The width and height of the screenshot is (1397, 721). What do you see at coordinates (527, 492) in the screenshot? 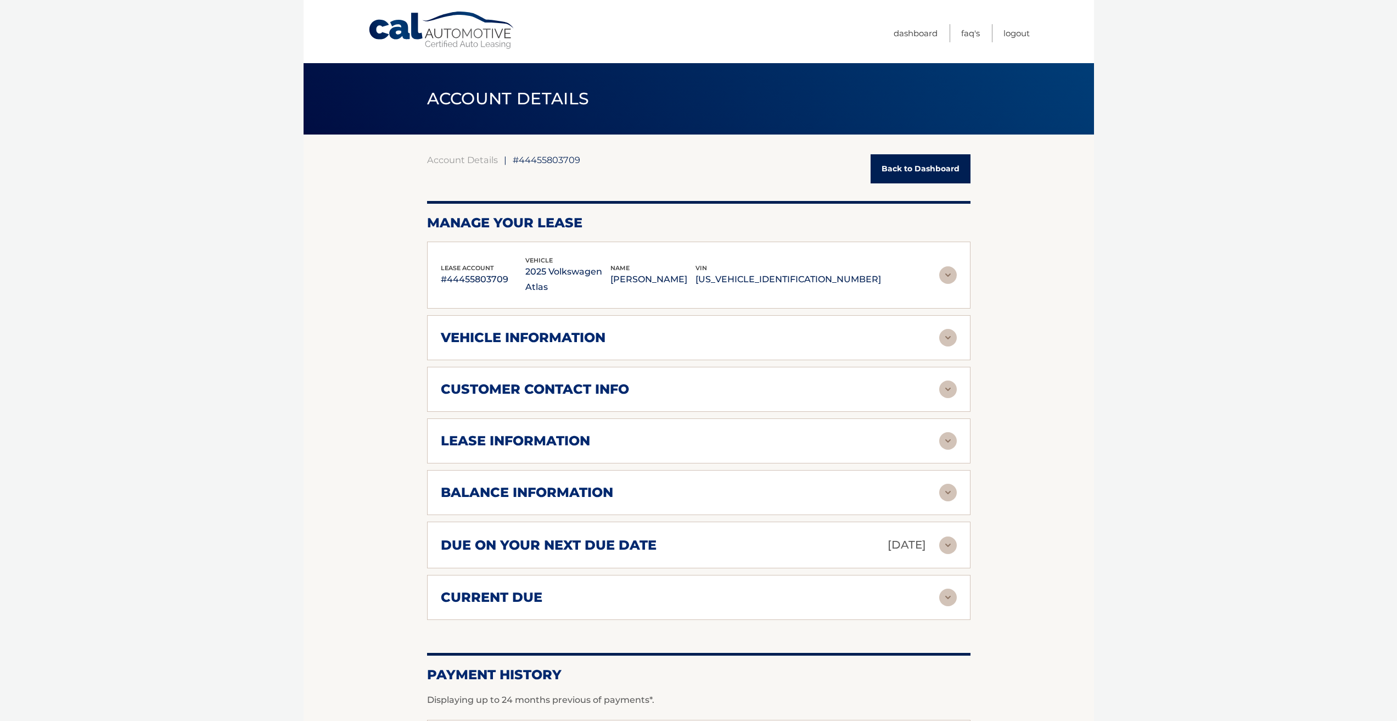
I see `h2: balance information` at bounding box center [527, 492].